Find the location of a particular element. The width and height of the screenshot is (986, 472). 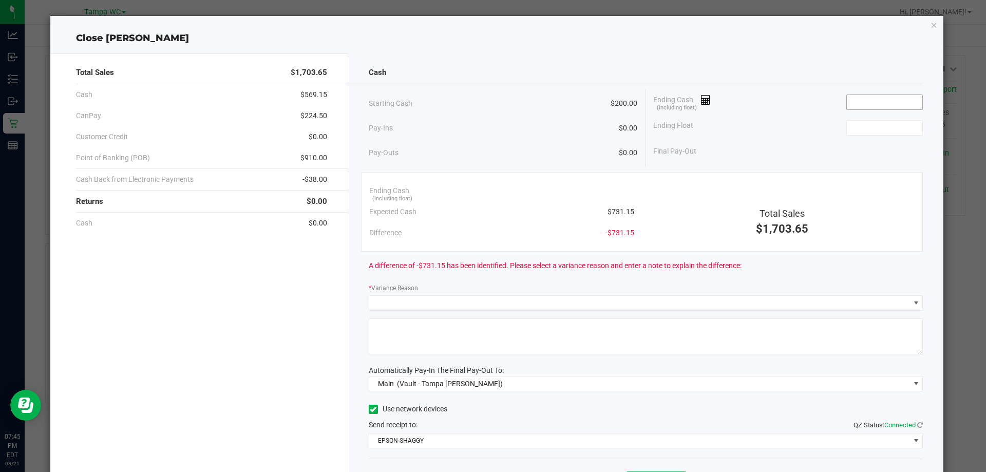

span: $224.50 is located at coordinates (314, 116).